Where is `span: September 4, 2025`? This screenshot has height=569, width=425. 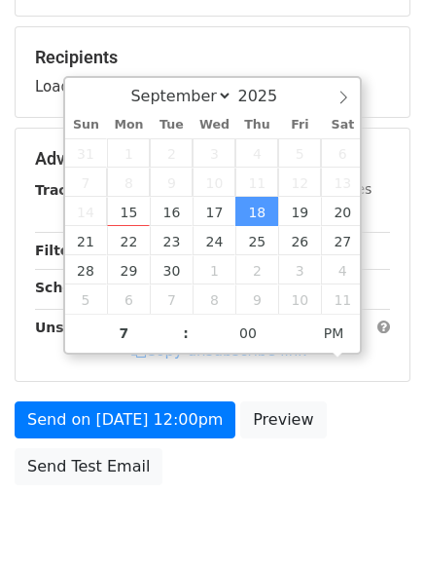
span: September 4, 2025 is located at coordinates (257, 153).